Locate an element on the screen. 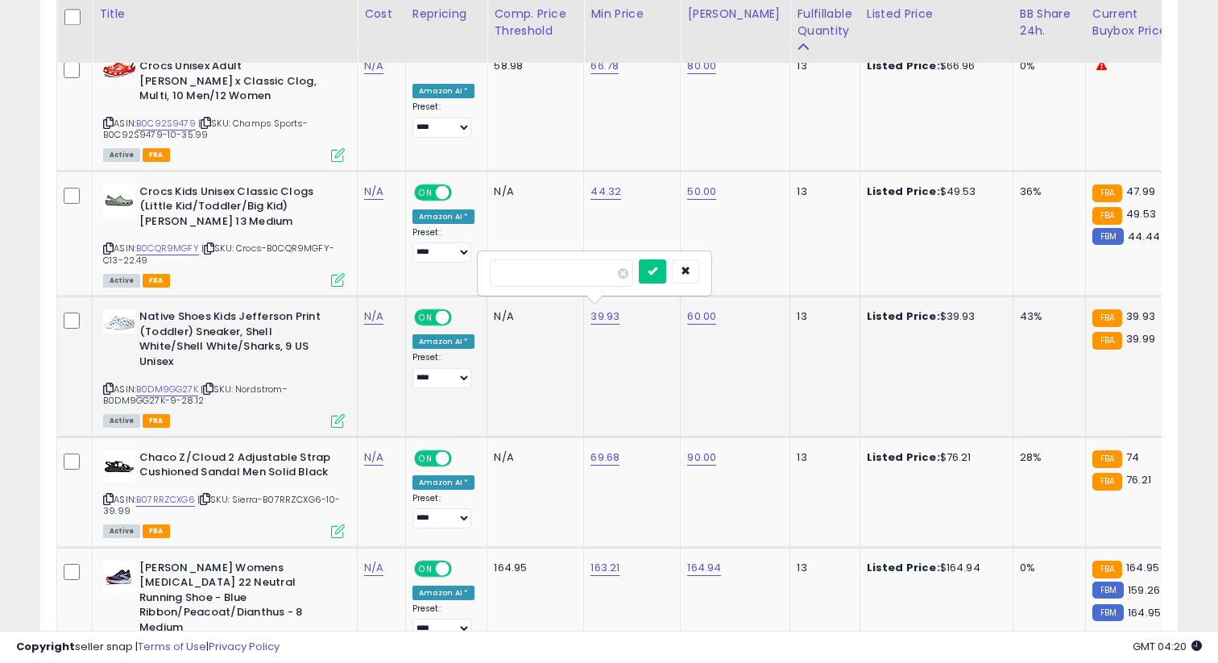 This screenshot has height=663, width=1218. span: 49.53 is located at coordinates (1140, 213).